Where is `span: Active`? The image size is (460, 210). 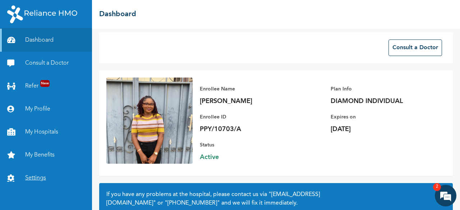
span: Active is located at coordinates (250, 157).